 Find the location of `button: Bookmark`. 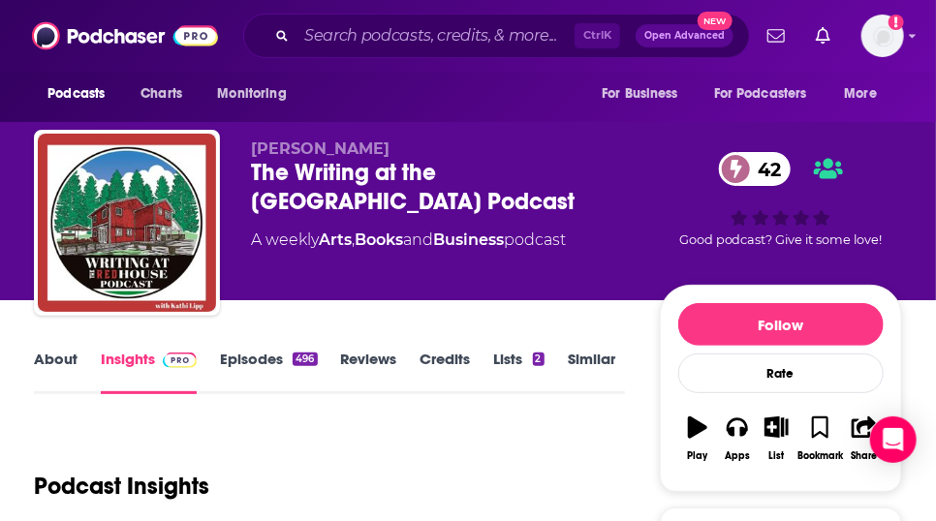

button: Bookmark is located at coordinates (820, 439).